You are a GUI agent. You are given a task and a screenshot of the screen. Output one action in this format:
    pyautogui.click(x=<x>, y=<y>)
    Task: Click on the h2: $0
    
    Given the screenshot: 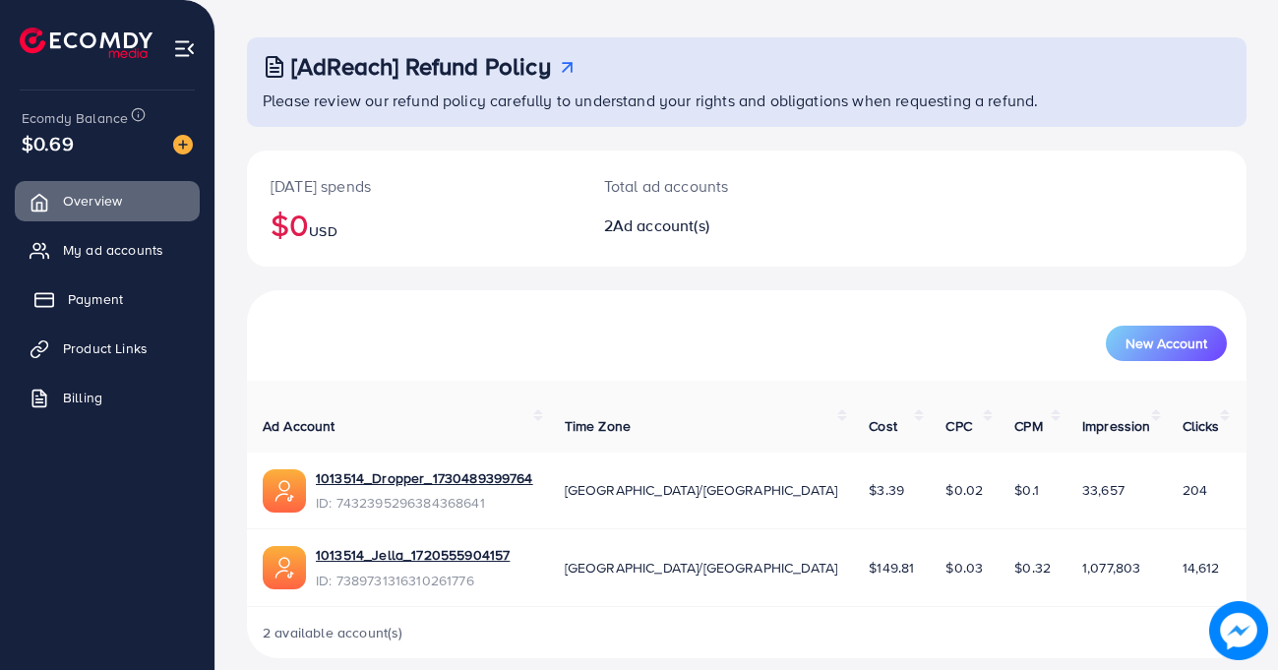 What is the action you would take?
    pyautogui.click(x=413, y=224)
    